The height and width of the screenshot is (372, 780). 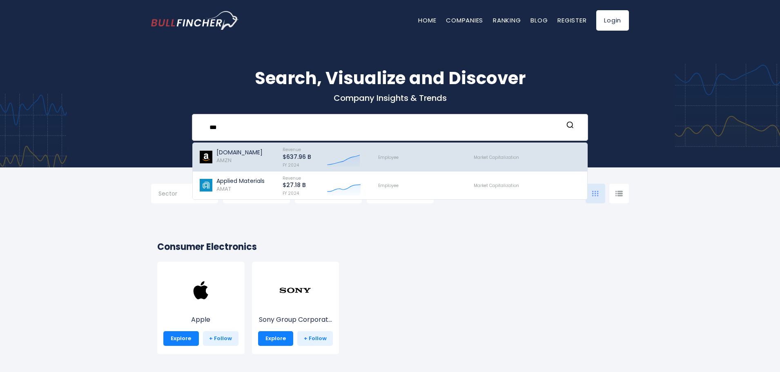 What do you see at coordinates (295, 291) in the screenshot?
I see `img: SONY.png` at bounding box center [295, 291].